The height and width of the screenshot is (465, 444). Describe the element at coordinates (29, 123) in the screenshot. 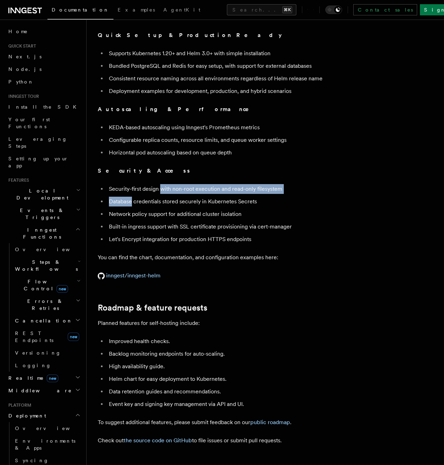

I see `span: Your first Functions` at that location.